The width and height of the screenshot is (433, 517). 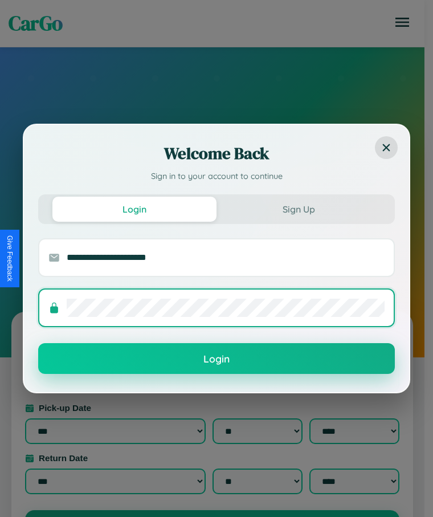 What do you see at coordinates (10, 258) in the screenshot?
I see `div: Give Feedback` at bounding box center [10, 258].